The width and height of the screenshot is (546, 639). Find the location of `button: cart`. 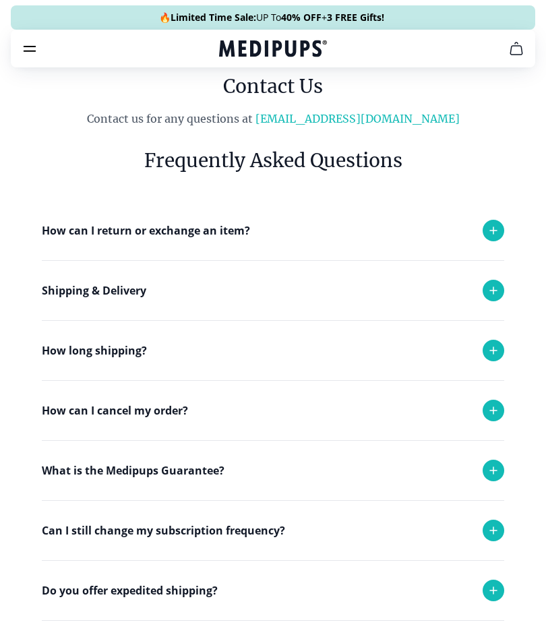

button: cart is located at coordinates (516, 49).